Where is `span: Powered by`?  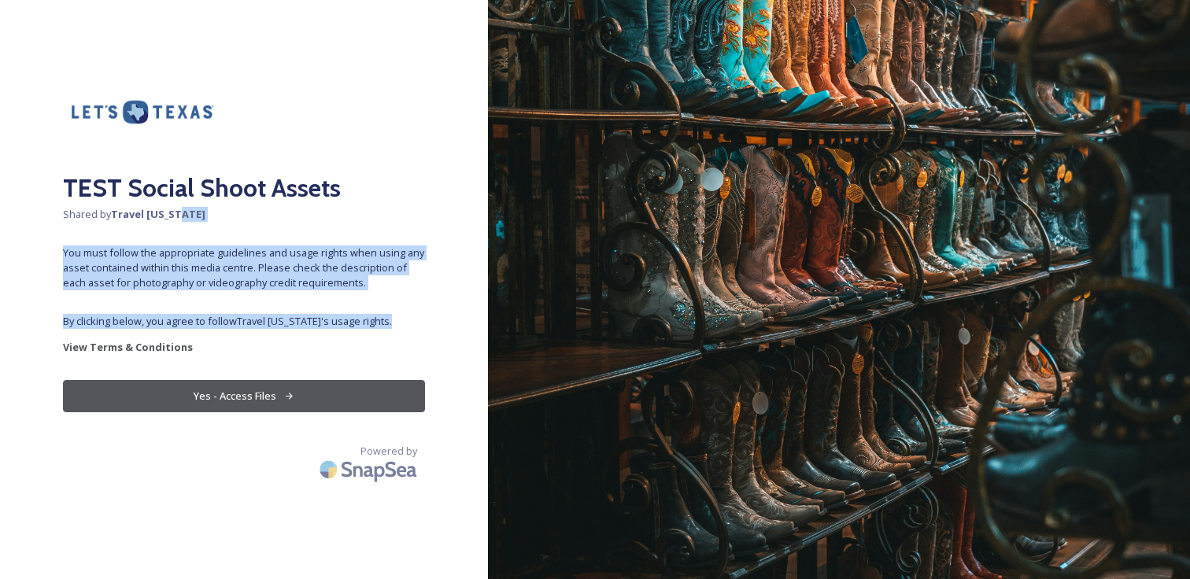 span: Powered by is located at coordinates (389, 451).